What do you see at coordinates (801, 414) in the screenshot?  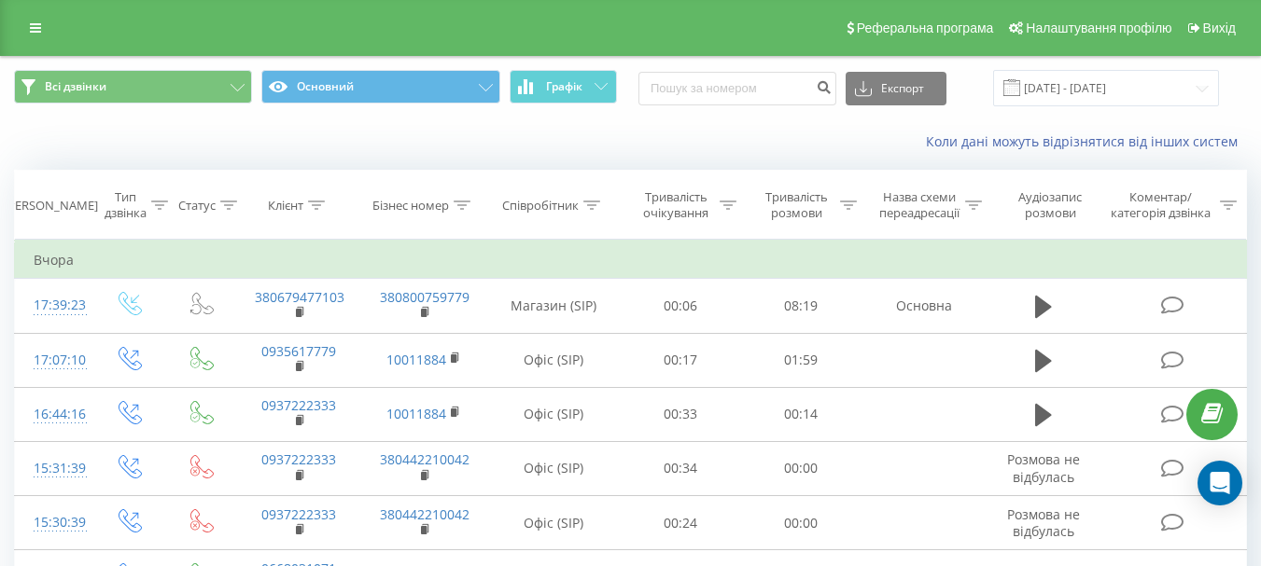 I see `td: 00:14` at bounding box center [801, 414].